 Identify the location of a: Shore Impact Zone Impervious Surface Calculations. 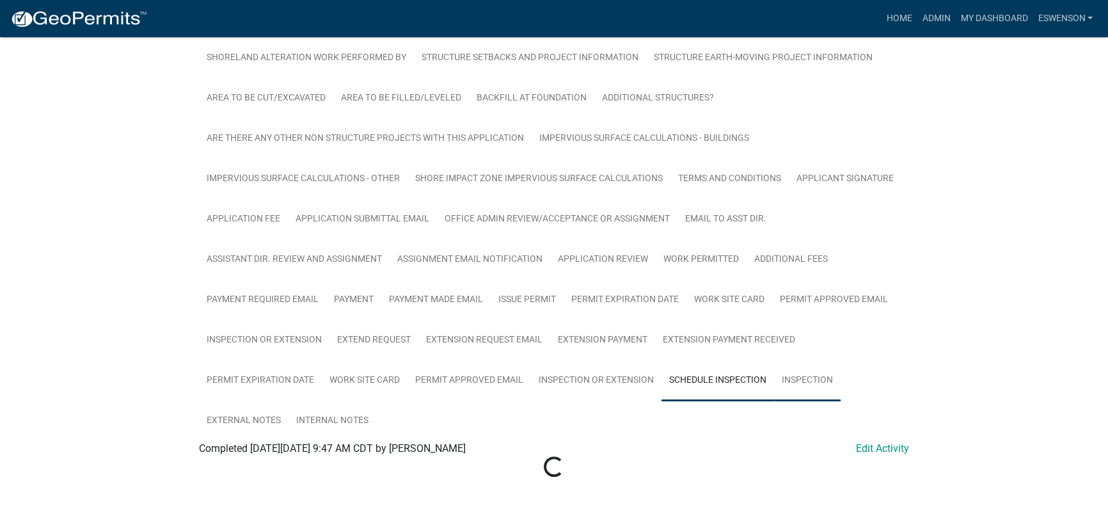
(539, 179).